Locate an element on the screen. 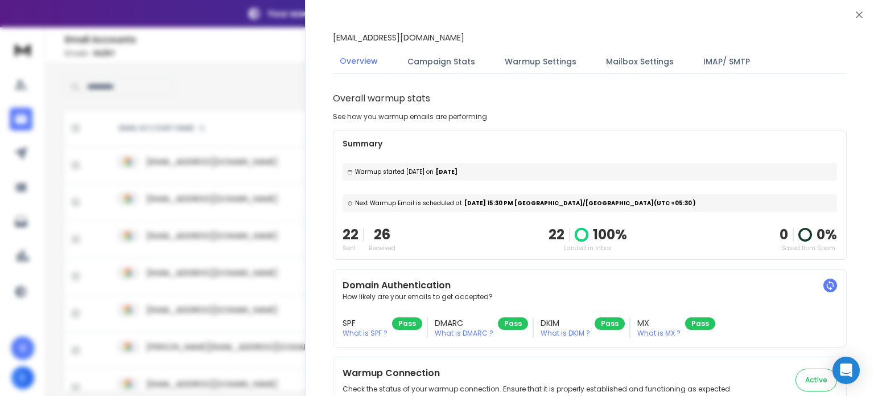  h3: SPF is located at coordinates (365, 323).